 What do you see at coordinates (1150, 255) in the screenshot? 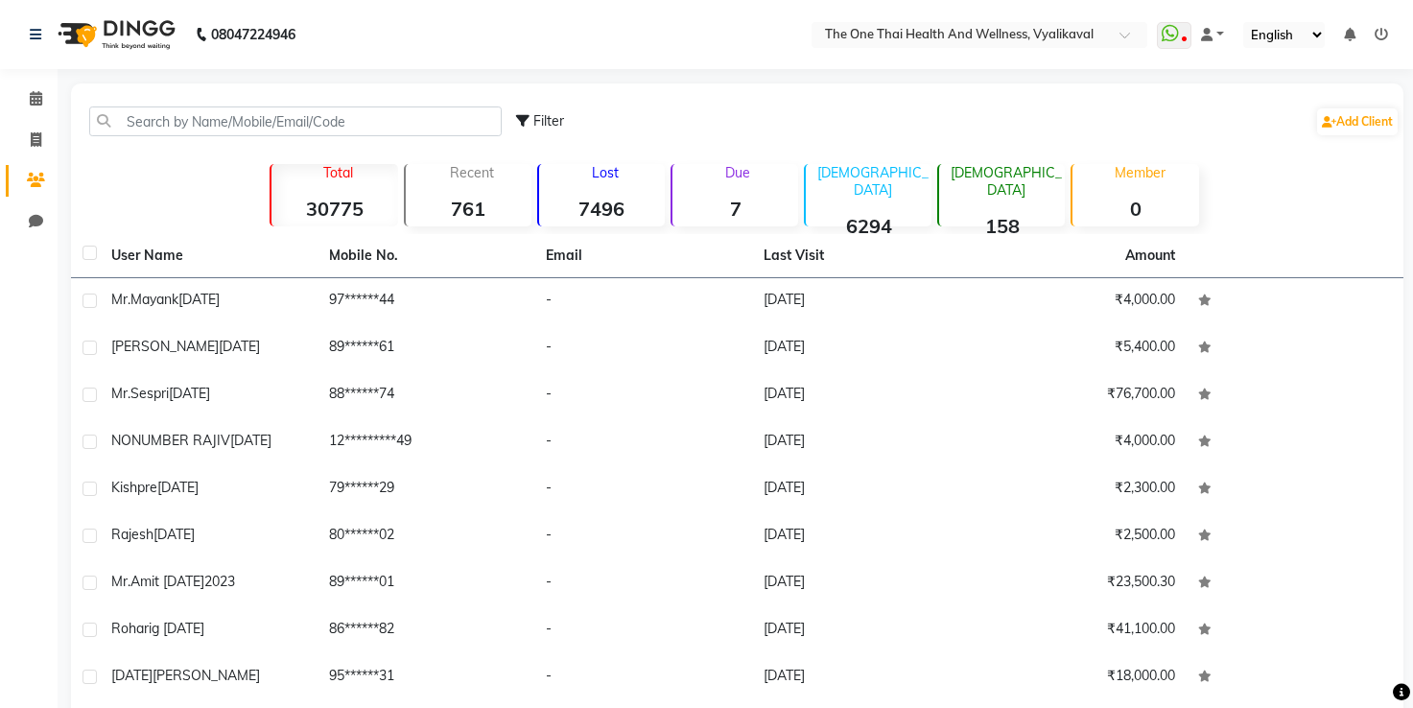
I see `th: Amount` at bounding box center [1150, 255].